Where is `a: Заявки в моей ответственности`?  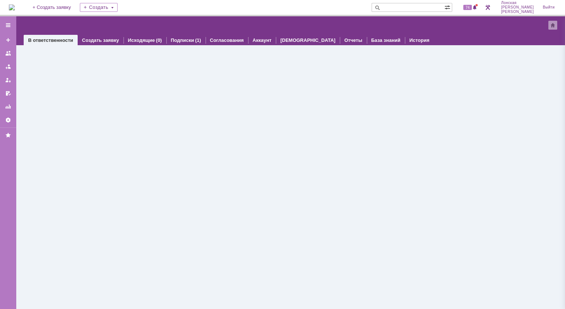
a: Заявки в моей ответственности is located at coordinates (8, 67).